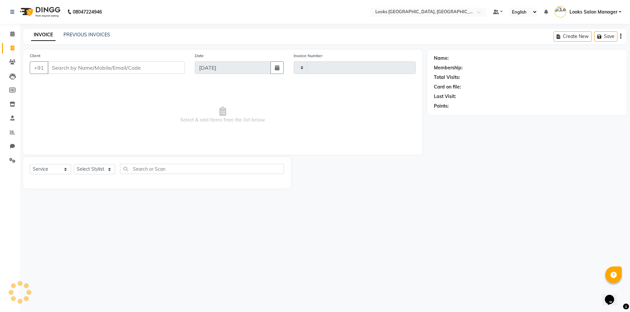  What do you see at coordinates (39, 68) in the screenshot?
I see `button: +91` at bounding box center [39, 68].